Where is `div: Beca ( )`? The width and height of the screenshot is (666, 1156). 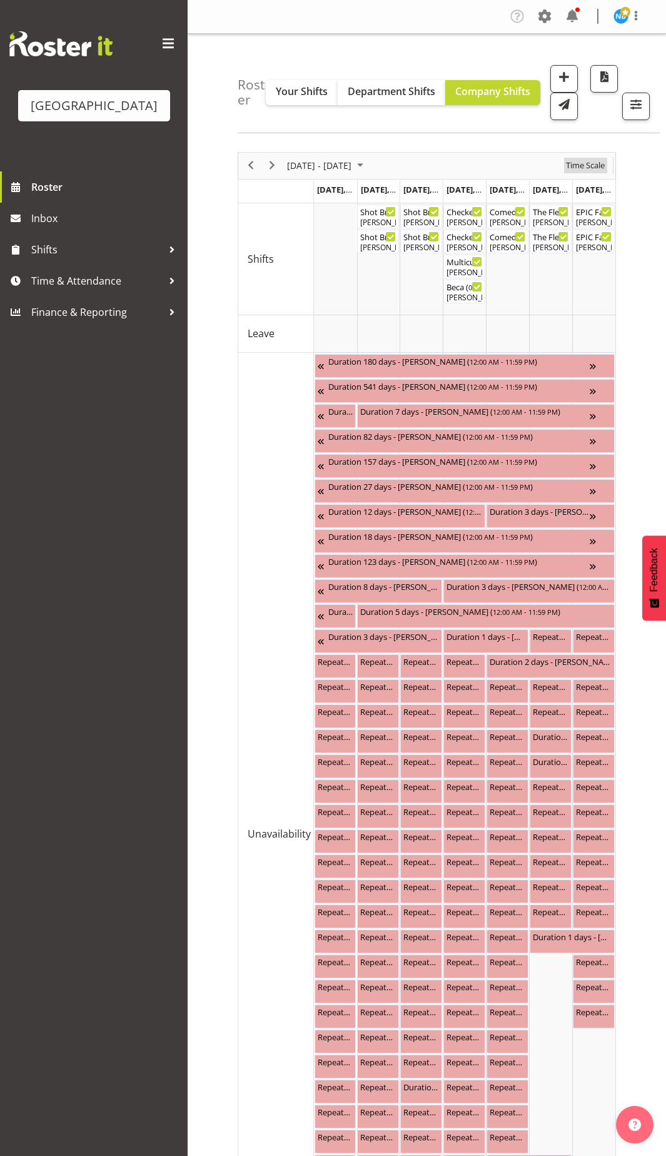
div: Beca ( ) is located at coordinates (464, 286).